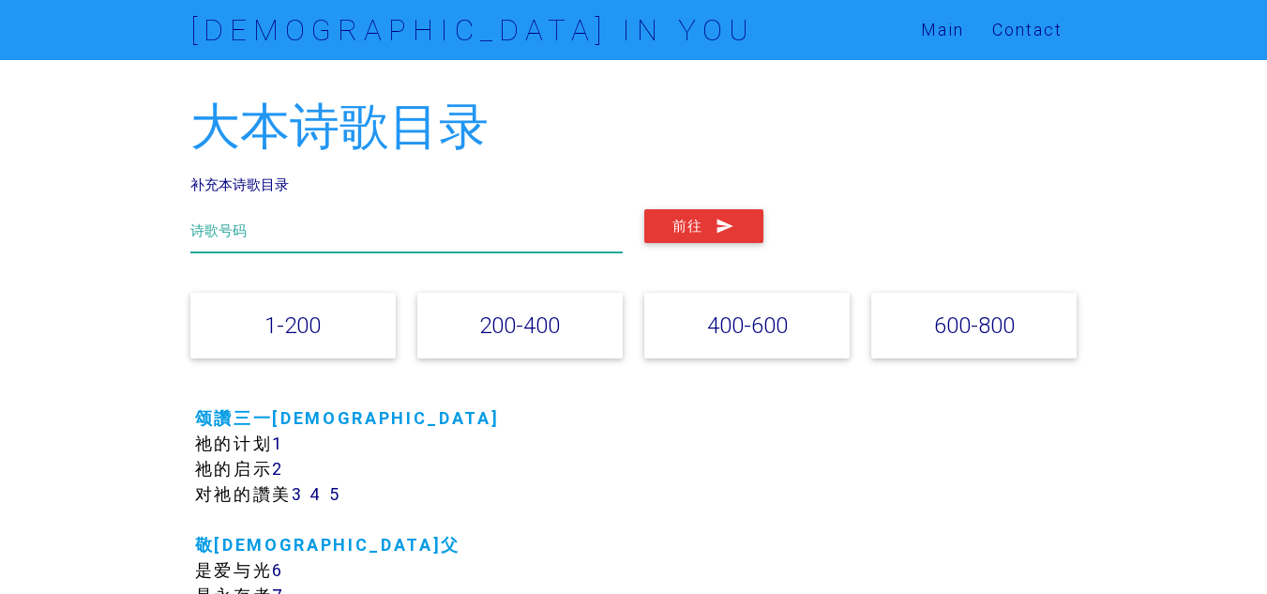  What do you see at coordinates (520, 325) in the screenshot?
I see `a: 200-400` at bounding box center [520, 325].